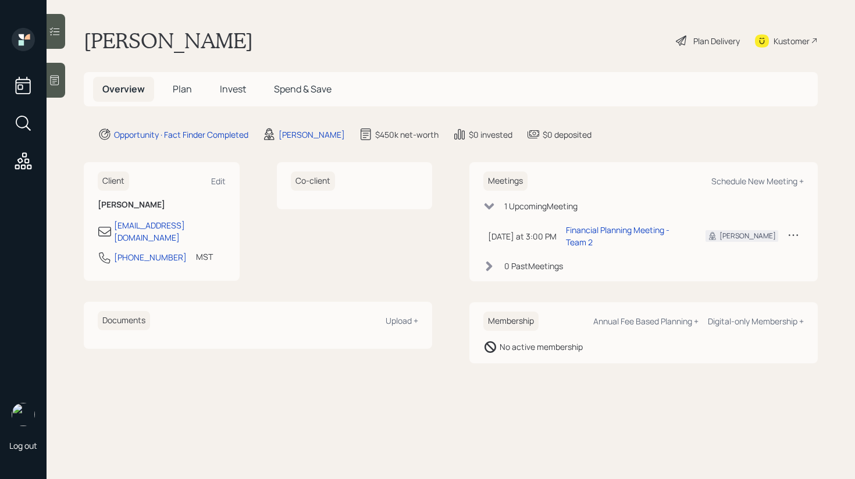  Describe the element at coordinates (567, 134) in the screenshot. I see `div: $0 deposited` at that location.